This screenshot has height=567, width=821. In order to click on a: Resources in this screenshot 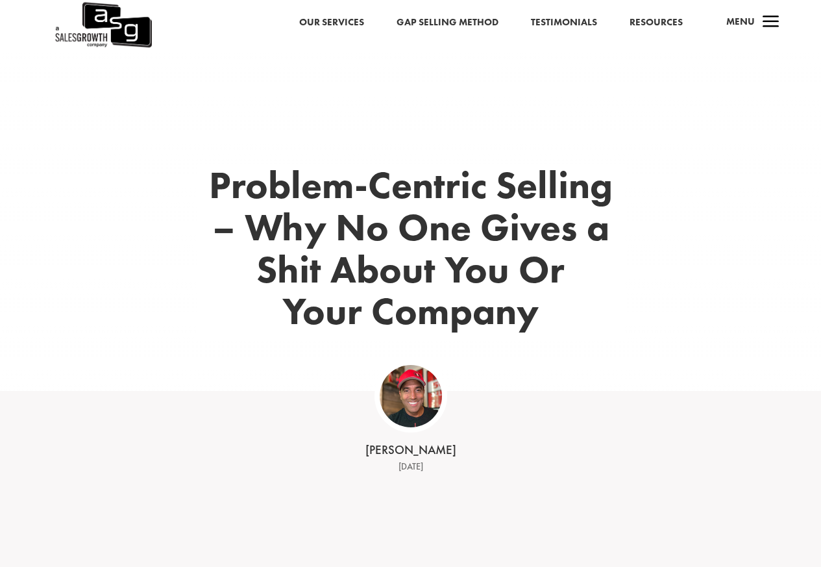, I will do `click(656, 23)`.